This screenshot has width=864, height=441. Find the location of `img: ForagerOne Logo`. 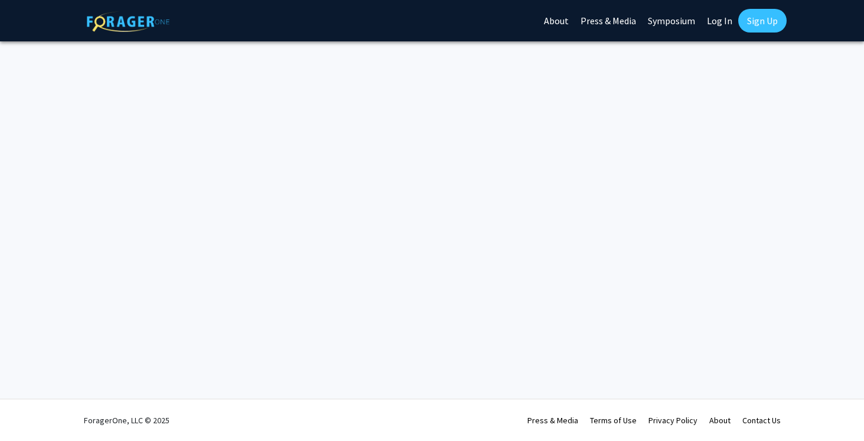

img: ForagerOne Logo is located at coordinates (128, 21).